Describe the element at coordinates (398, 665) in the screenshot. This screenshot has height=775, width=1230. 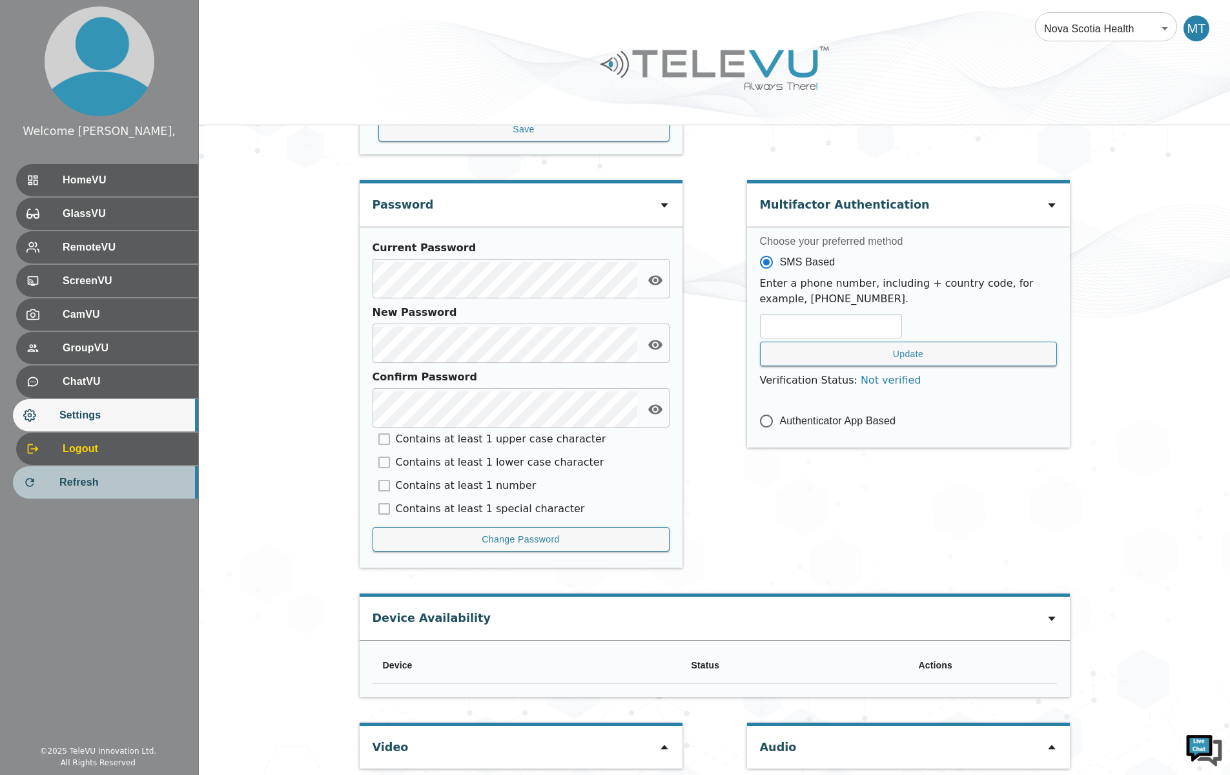
I see `b: Device` at that location.